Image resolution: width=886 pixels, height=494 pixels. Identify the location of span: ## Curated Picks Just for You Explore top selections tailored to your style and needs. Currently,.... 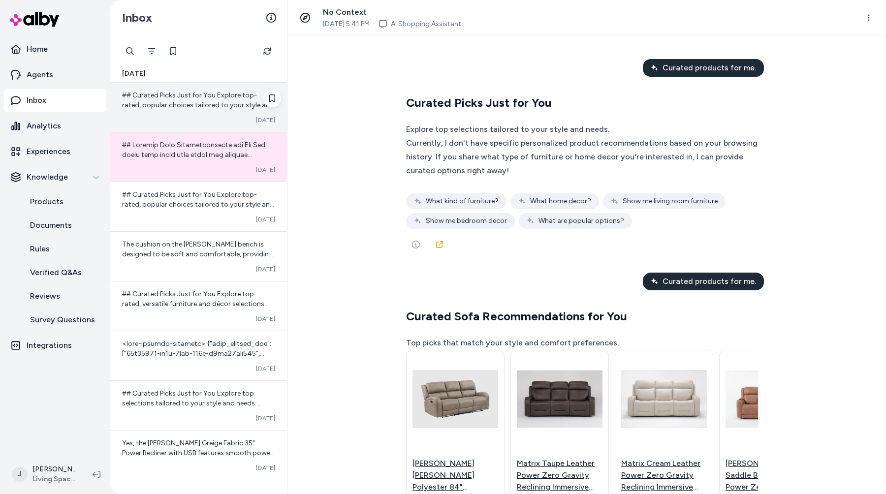
(192, 423).